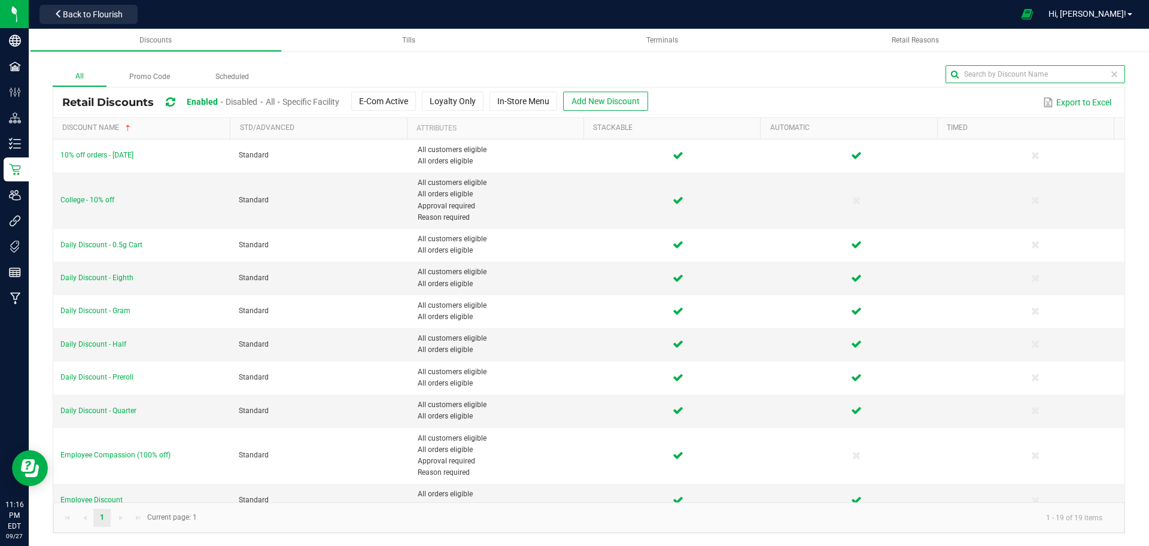 This screenshot has height=546, width=1149. I want to click on span: Targeted customers, so click(500, 506).